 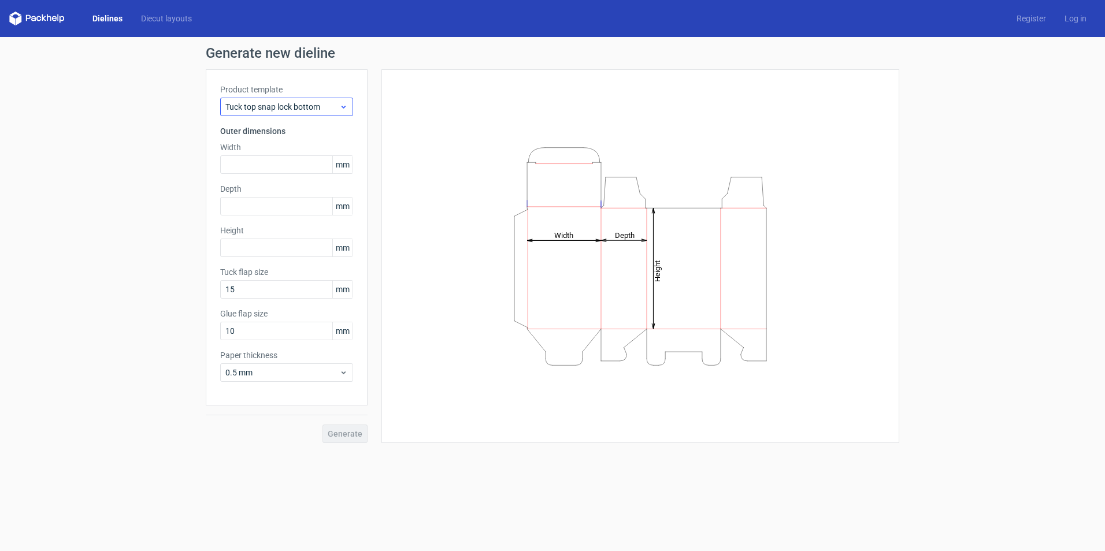 I want to click on a: Log in, so click(x=1076, y=18).